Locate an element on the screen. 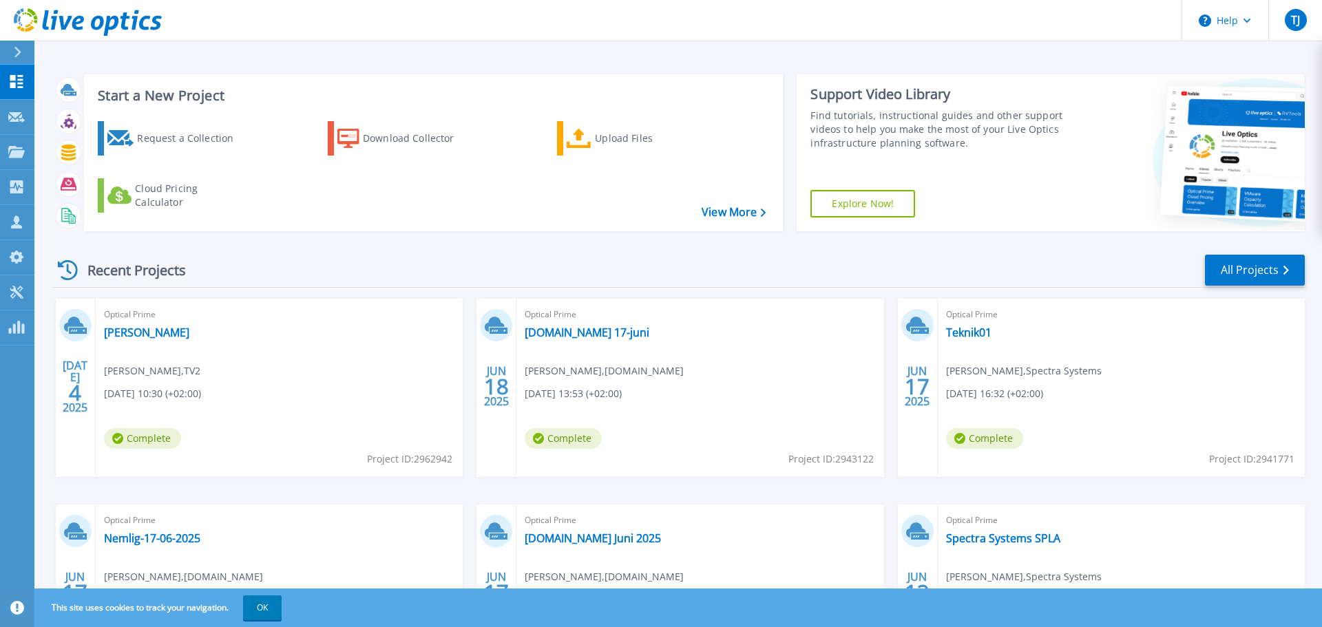 Image resolution: width=1322 pixels, height=627 pixels. span: Project ID: 2941771 is located at coordinates (1252, 459).